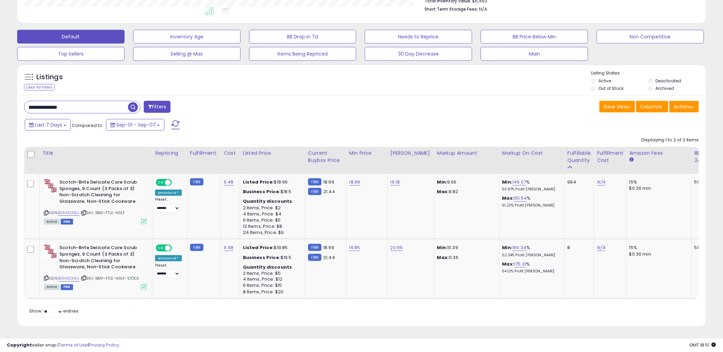  Describe the element at coordinates (49, 77) in the screenshot. I see `h5: Listings` at that location.